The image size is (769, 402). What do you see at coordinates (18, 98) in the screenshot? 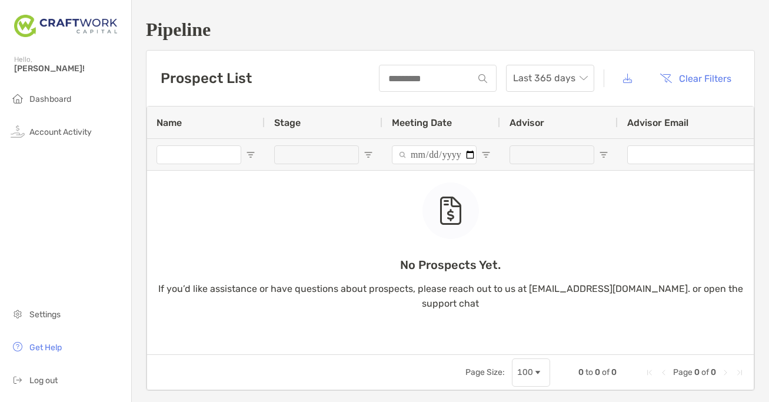
I see `img: household icon` at bounding box center [18, 98].